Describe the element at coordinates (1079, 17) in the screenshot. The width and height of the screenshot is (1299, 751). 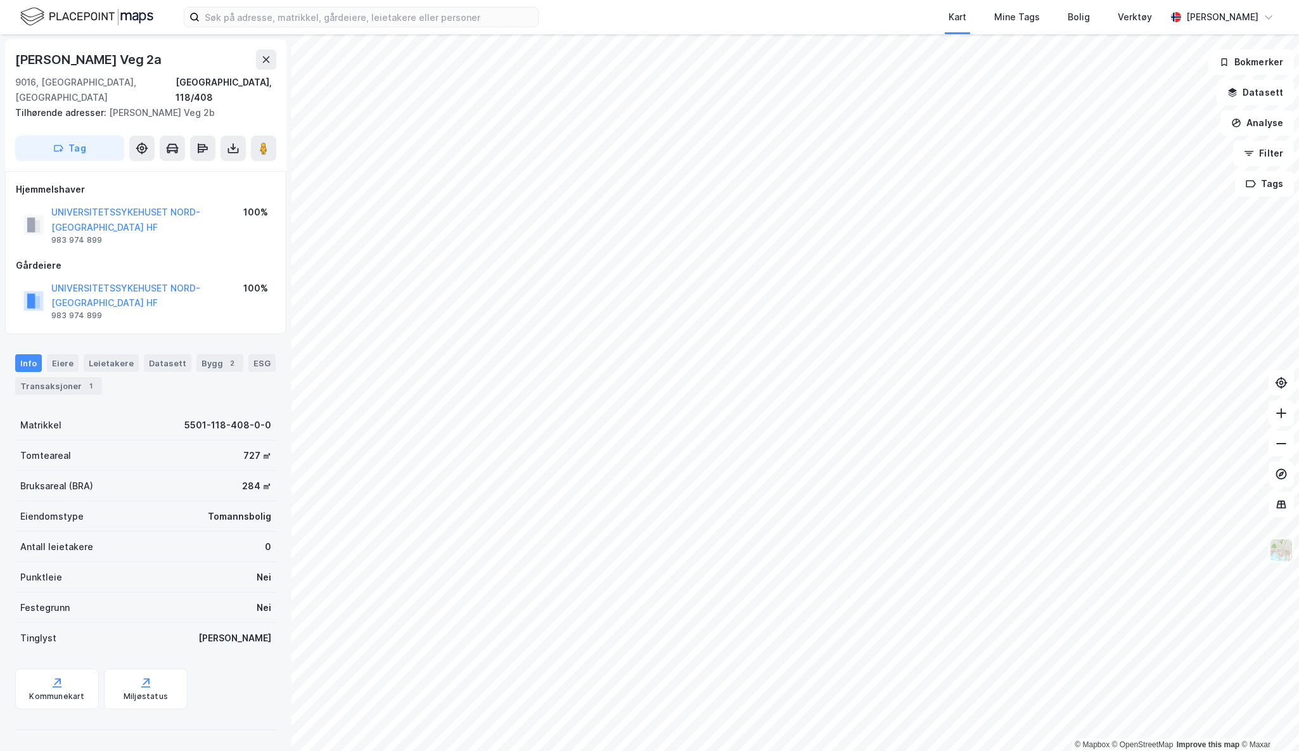
I see `div: Bolig` at that location.